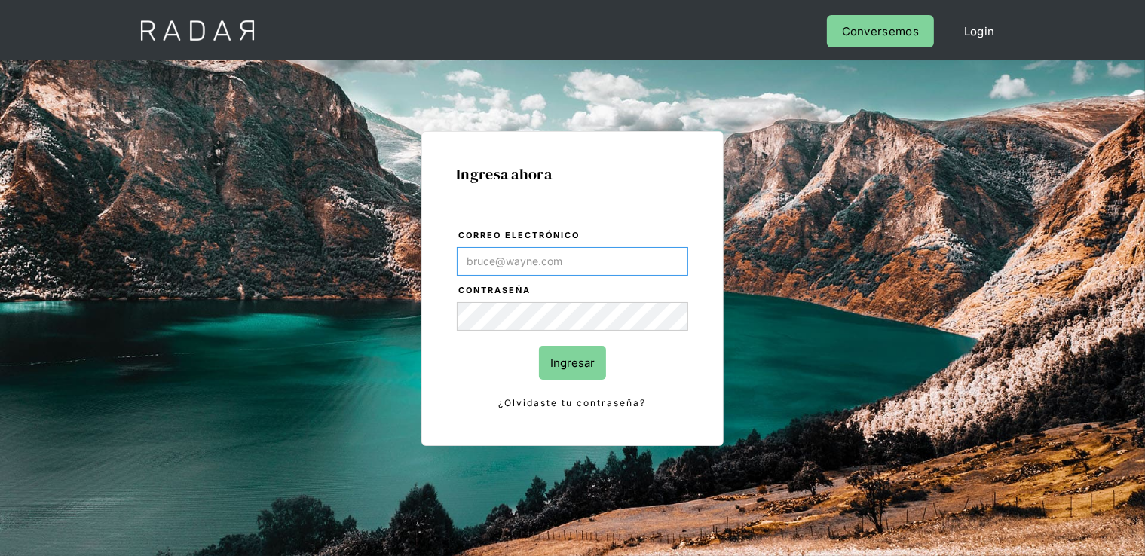 Image resolution: width=1145 pixels, height=556 pixels. Describe the element at coordinates (572, 320) in the screenshot. I see `form: Login Form` at that location.